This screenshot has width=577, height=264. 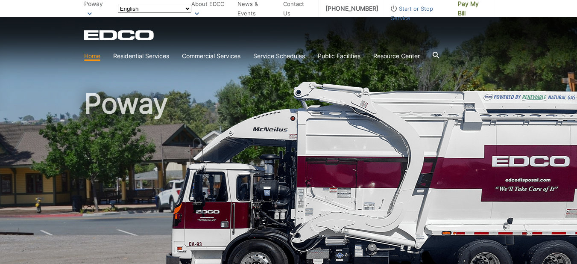 What do you see at coordinates (211, 56) in the screenshot?
I see `a: Commercial Services` at bounding box center [211, 56].